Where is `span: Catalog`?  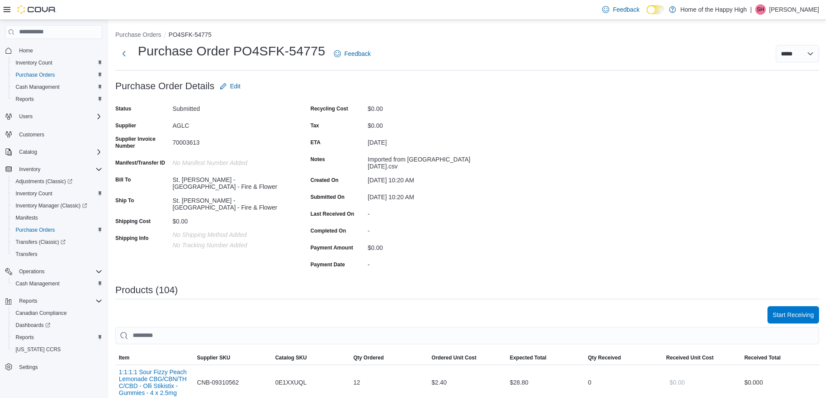 span: Catalog is located at coordinates (59, 152).